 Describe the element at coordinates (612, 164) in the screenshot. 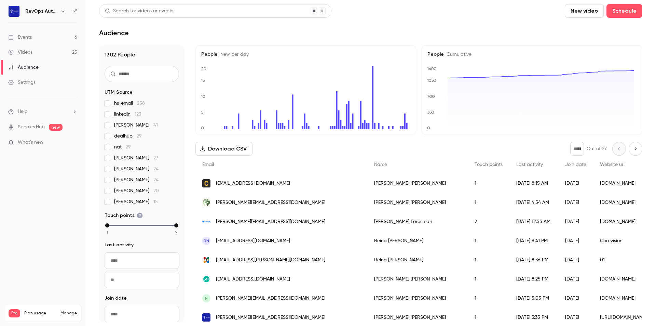

I see `span: Website url` at that location.